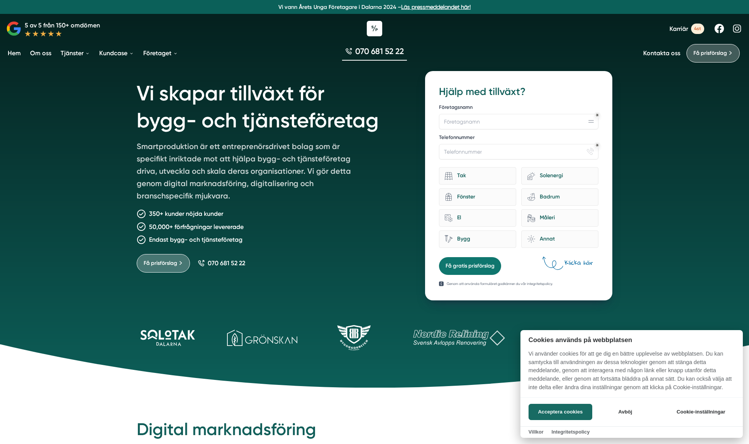 The width and height of the screenshot is (749, 444). What do you see at coordinates (570, 432) in the screenshot?
I see `a: Integritetspolicy` at bounding box center [570, 432].